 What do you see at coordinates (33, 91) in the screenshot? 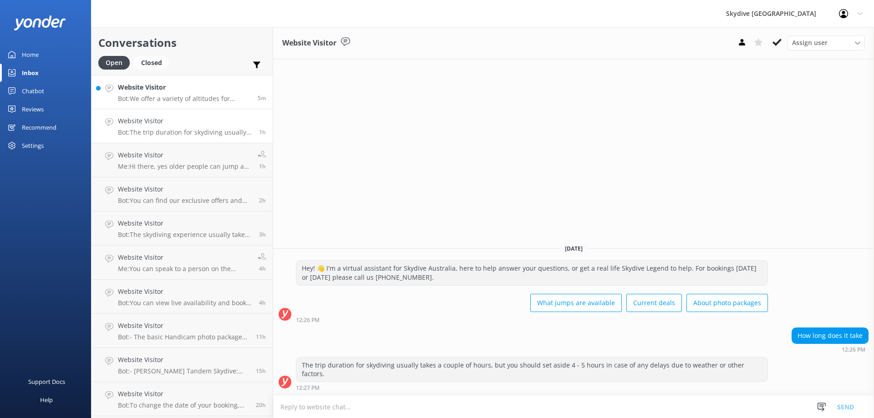
I see `div: Chatbot` at bounding box center [33, 91].